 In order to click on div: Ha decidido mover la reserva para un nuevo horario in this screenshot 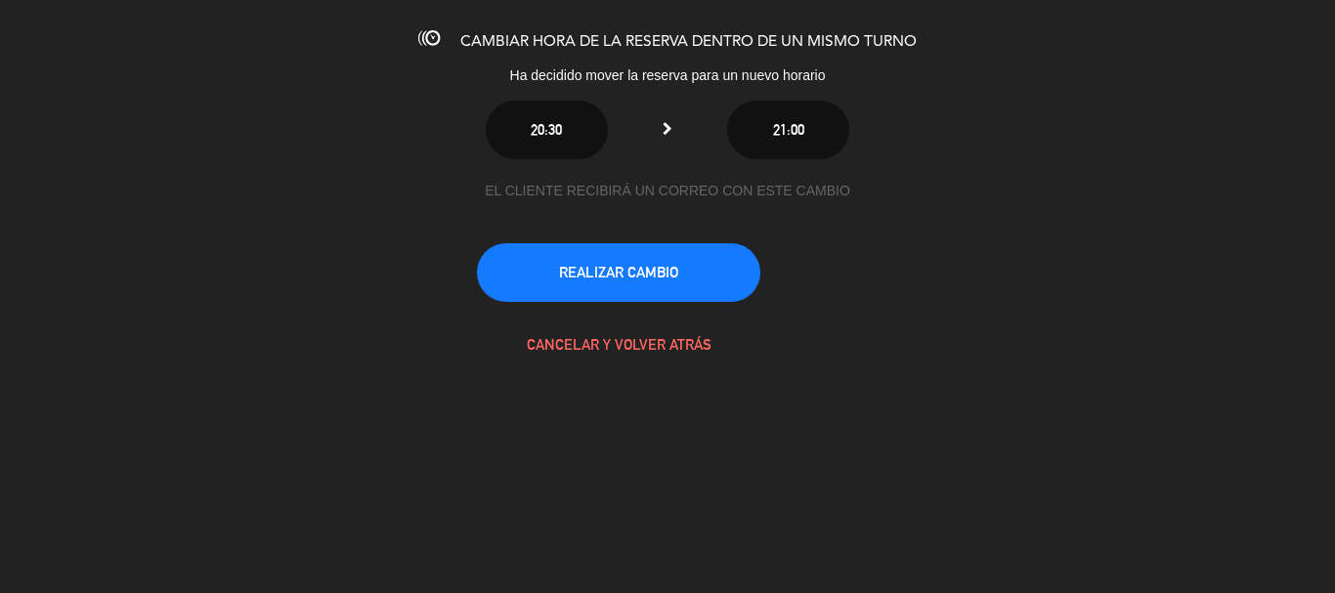, I will do `click(668, 75)`.